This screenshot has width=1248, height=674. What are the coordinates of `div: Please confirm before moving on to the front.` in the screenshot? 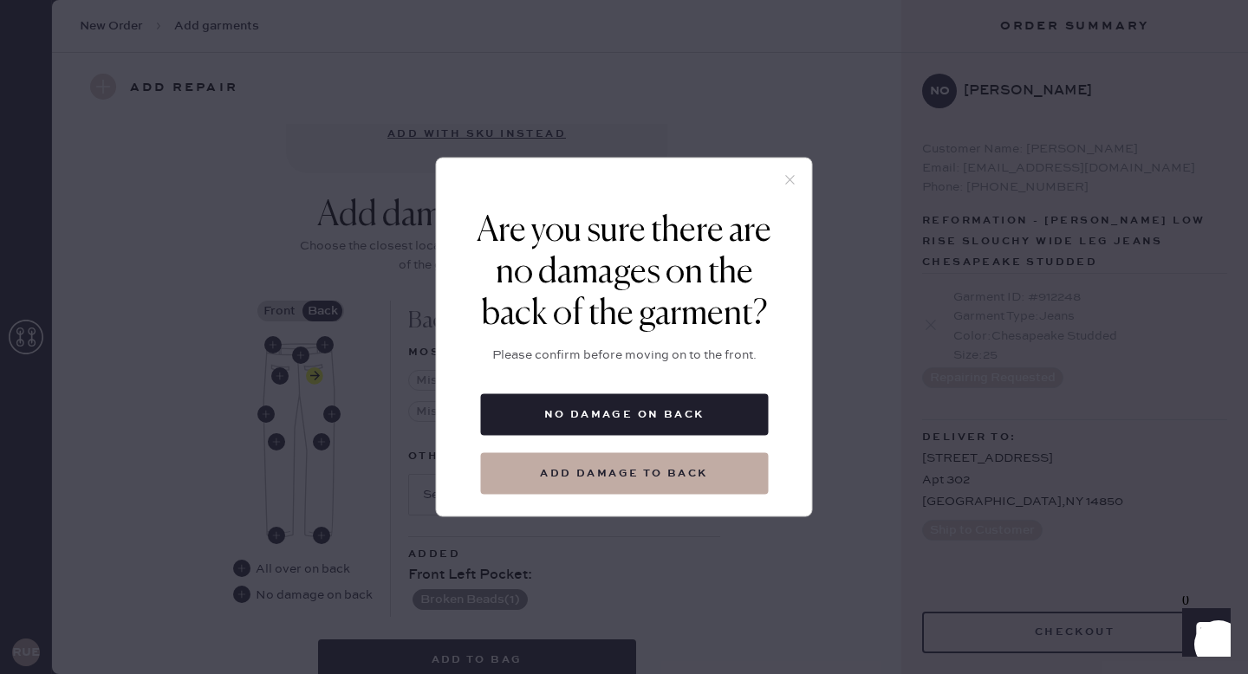 It's located at (624, 355).